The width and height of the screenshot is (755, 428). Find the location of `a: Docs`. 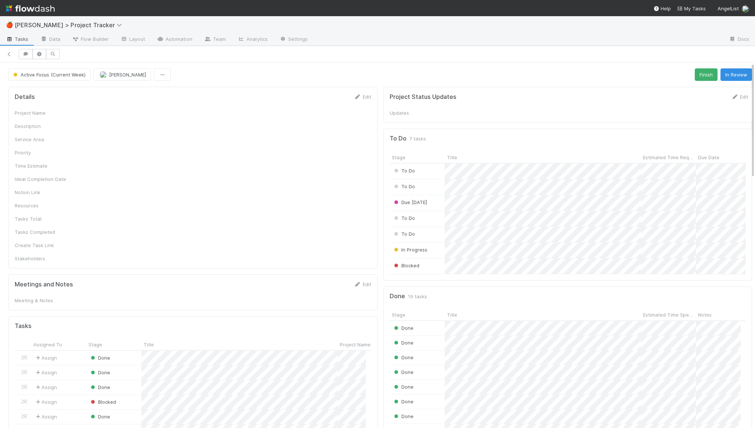

a: Docs is located at coordinates (739, 40).